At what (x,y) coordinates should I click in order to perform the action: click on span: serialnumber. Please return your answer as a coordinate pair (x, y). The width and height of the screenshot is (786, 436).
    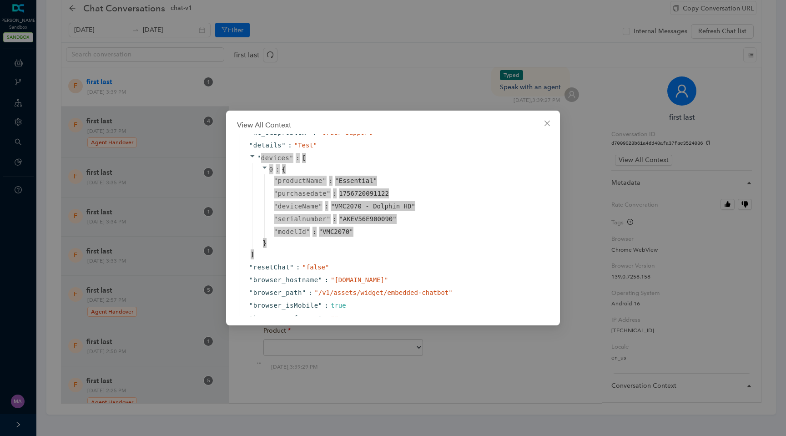
    Looking at the image, I should click on (302, 219).